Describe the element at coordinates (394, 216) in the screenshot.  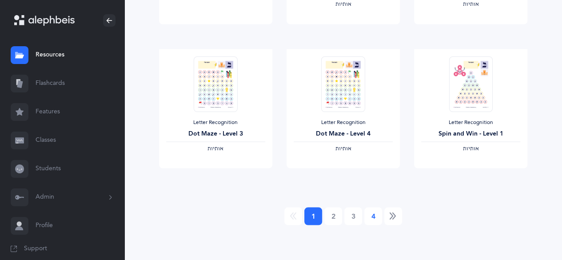
I see `a: Next` at that location.